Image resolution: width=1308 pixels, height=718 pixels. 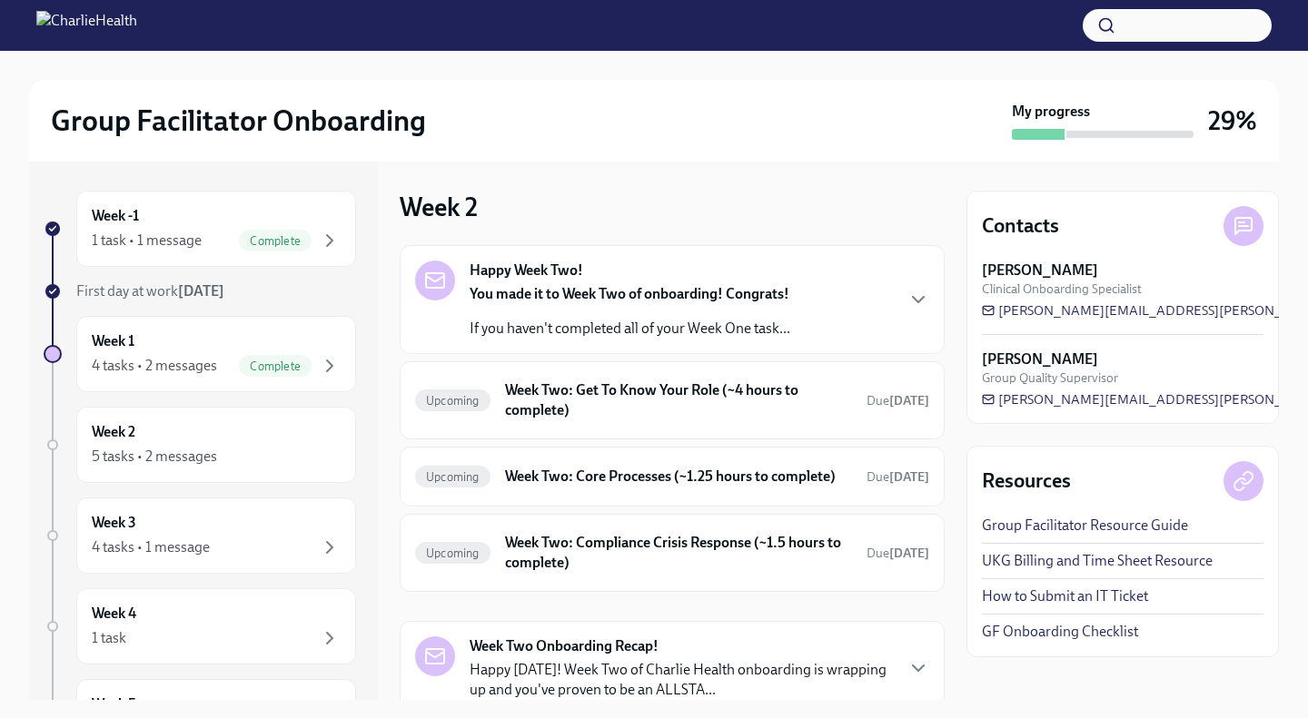 I want to click on h4: Resources, so click(x=1026, y=481).